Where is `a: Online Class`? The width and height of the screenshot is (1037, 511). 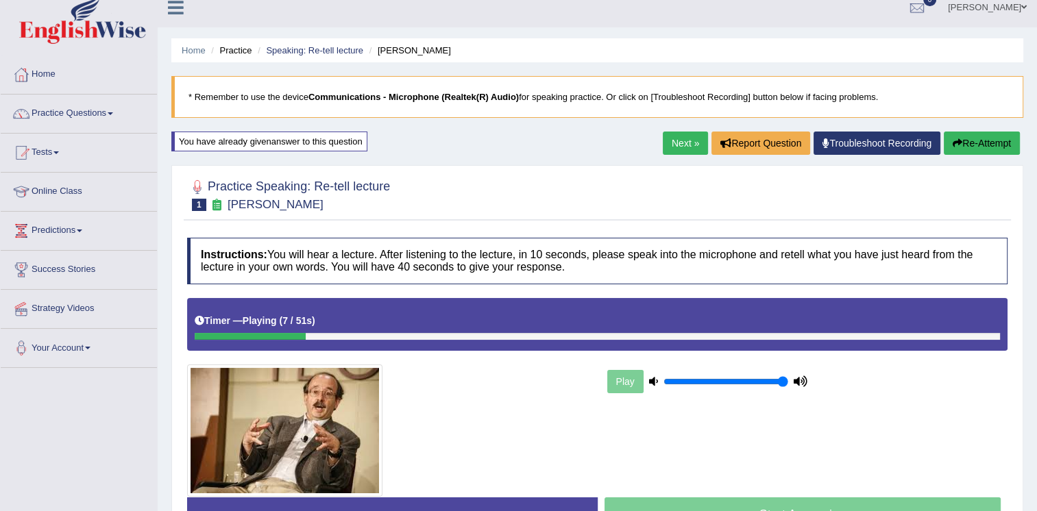
a: Online Class is located at coordinates (79, 190).